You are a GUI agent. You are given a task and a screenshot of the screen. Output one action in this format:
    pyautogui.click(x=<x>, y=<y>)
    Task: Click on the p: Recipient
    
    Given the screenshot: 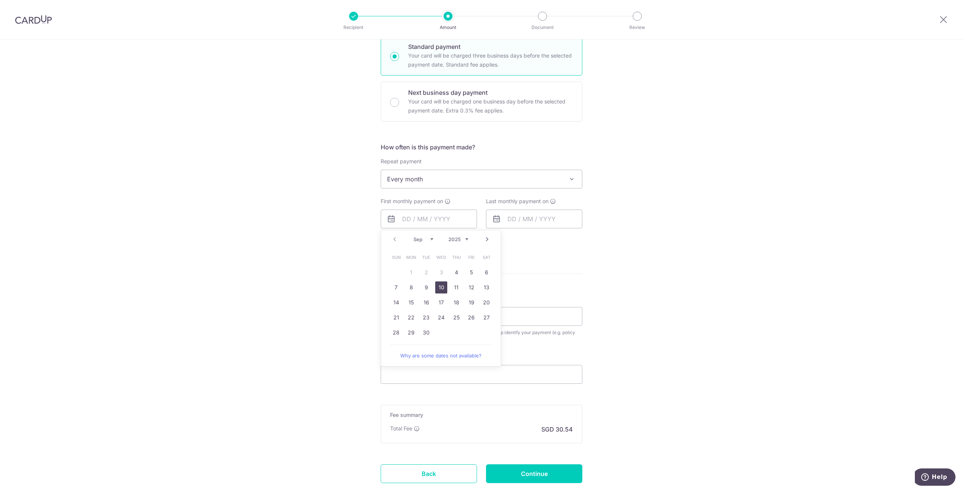 What is the action you would take?
    pyautogui.click(x=354, y=27)
    